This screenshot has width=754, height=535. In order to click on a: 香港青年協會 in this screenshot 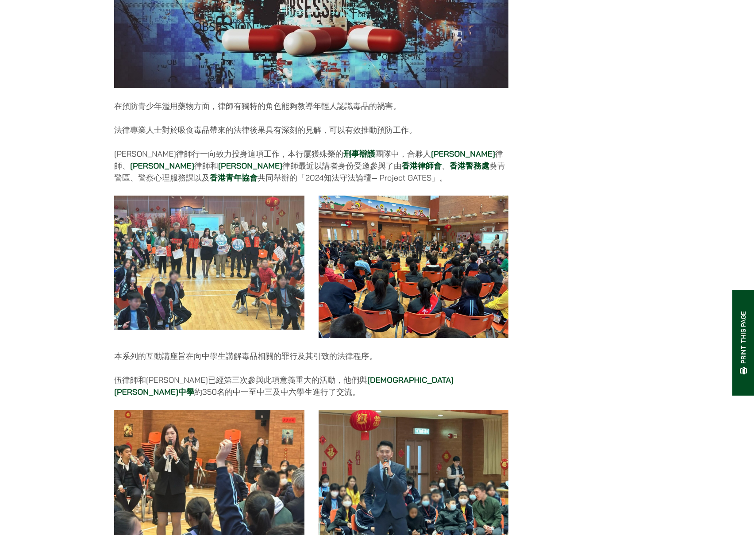, I will do `click(234, 178)`.